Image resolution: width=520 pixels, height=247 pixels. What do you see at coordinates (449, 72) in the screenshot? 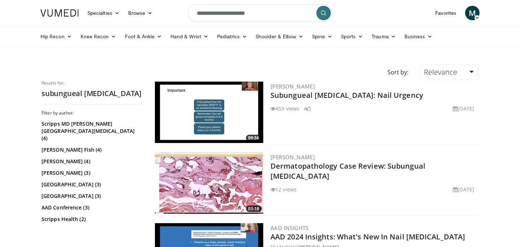
I see `a: Relevance` at bounding box center [449, 72].